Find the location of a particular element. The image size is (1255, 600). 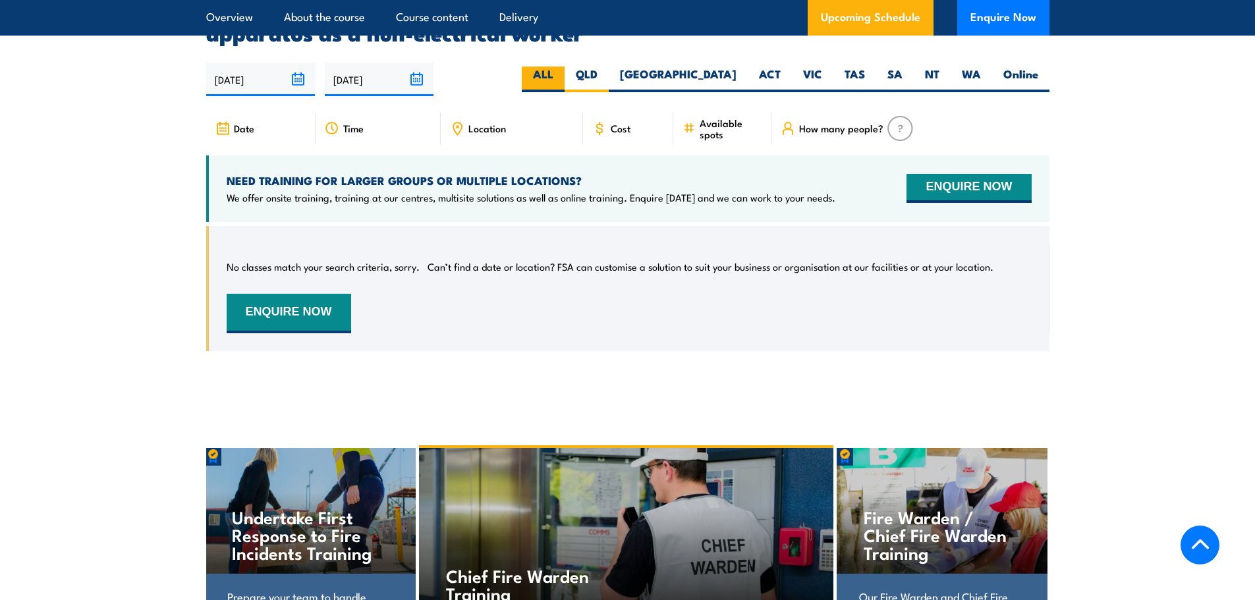

label: QLD is located at coordinates (587, 79).